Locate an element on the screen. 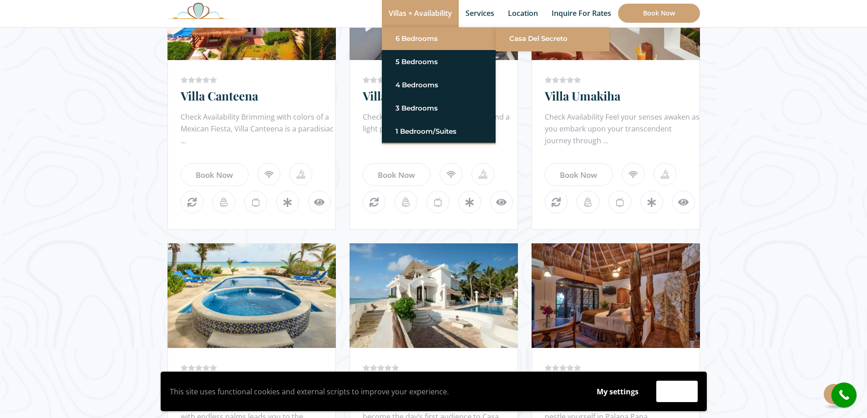  a: Villa Sarita is located at coordinates (392, 96).